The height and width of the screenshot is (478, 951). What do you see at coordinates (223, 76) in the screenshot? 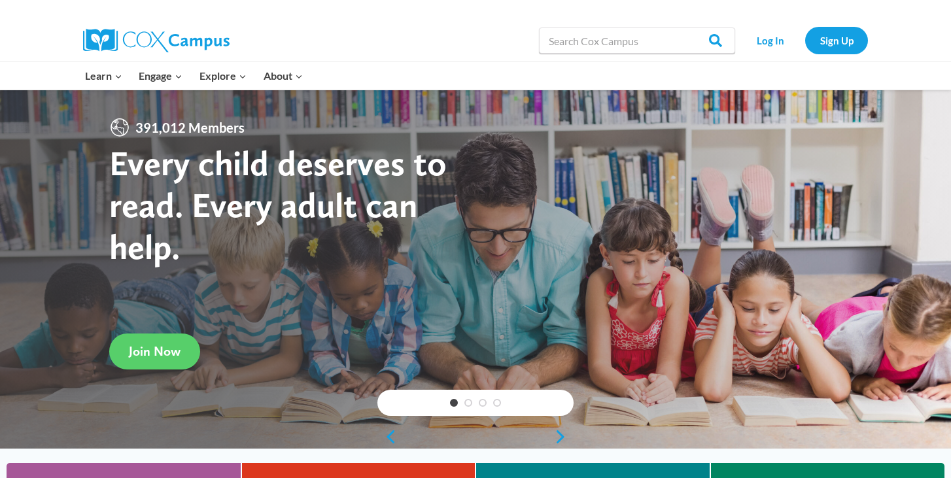
I see `span: Explore` at bounding box center [223, 76].